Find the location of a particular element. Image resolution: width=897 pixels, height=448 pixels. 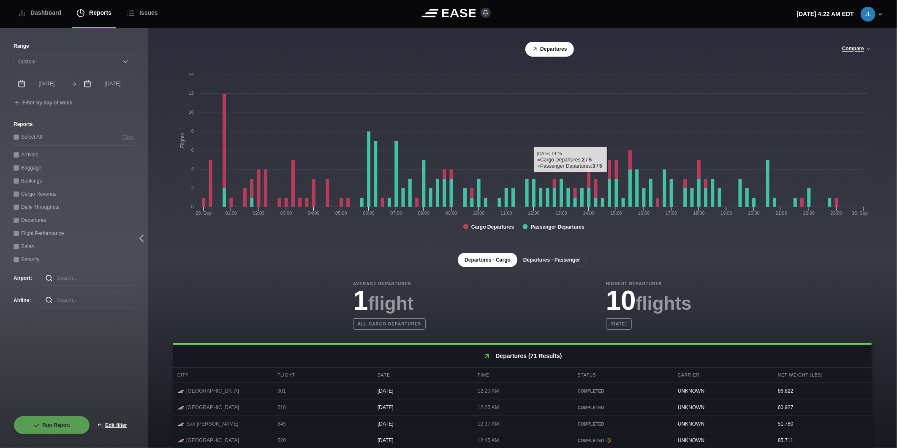

text: 8 is located at coordinates (193, 131).